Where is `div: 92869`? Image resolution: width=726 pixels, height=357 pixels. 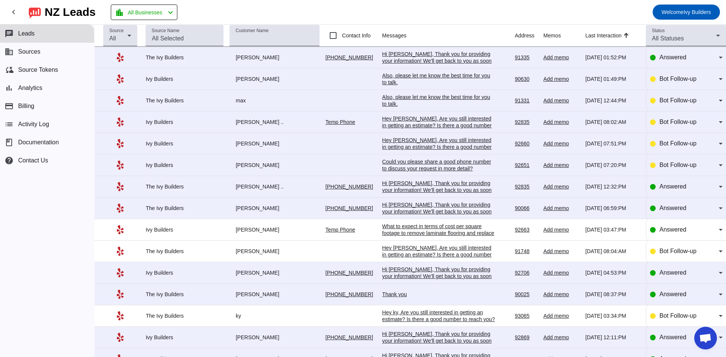 div: 92869 is located at coordinates (526, 338).